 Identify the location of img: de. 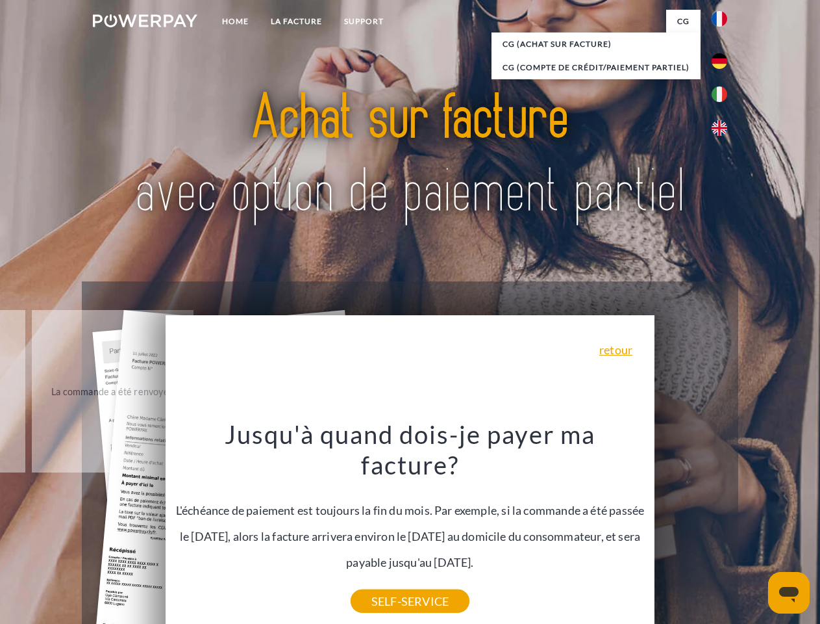
(720, 61).